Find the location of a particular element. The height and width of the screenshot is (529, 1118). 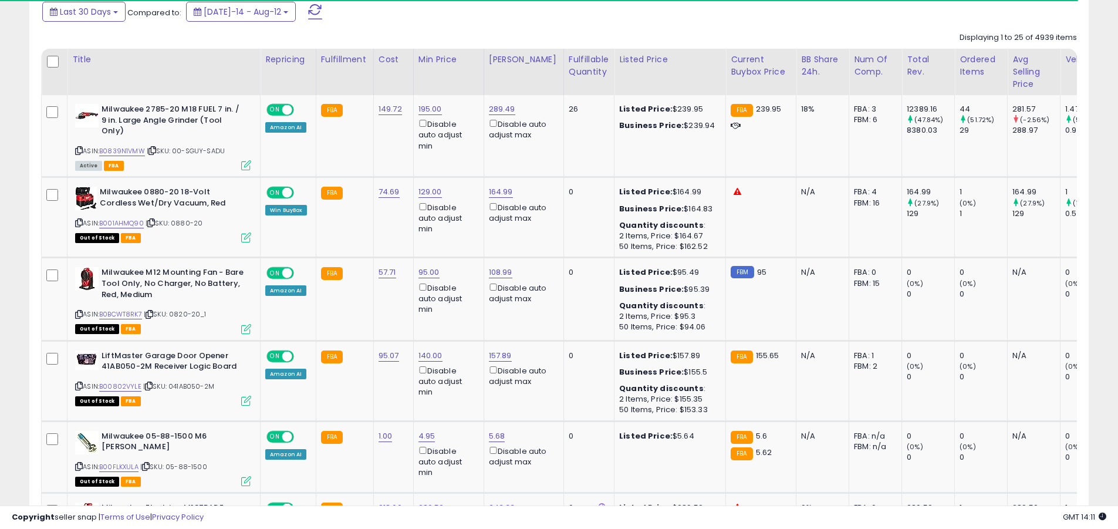

a: 289.49 is located at coordinates (502, 109).